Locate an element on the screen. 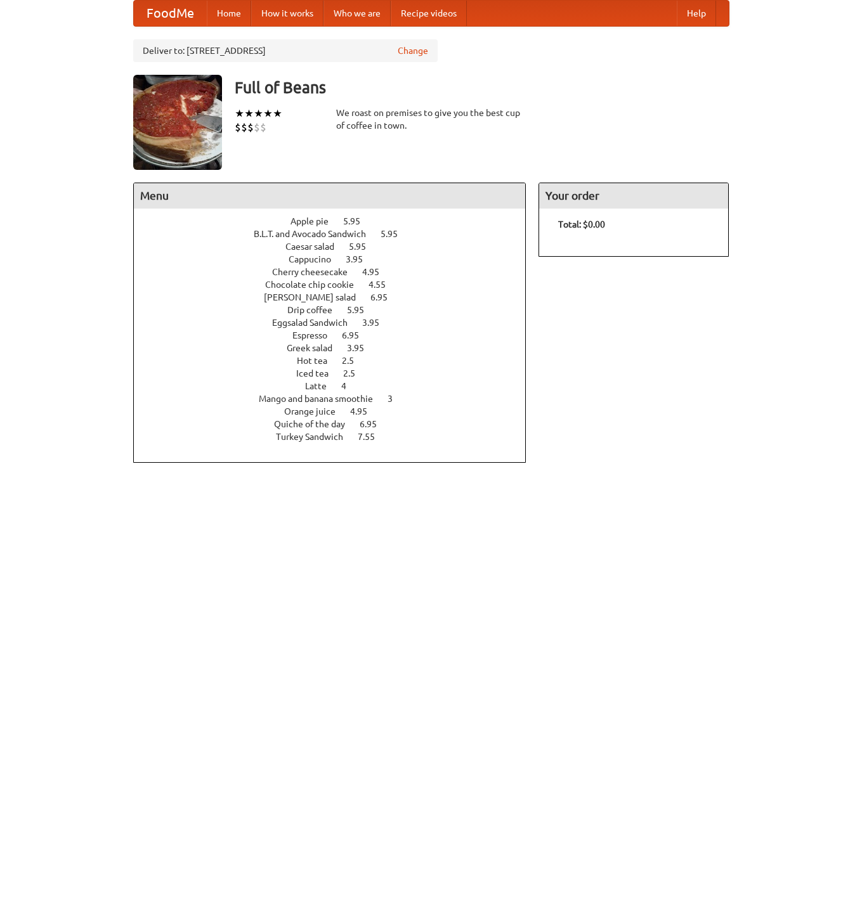 This screenshot has width=862, height=897. span: Greek salad is located at coordinates (316, 348).